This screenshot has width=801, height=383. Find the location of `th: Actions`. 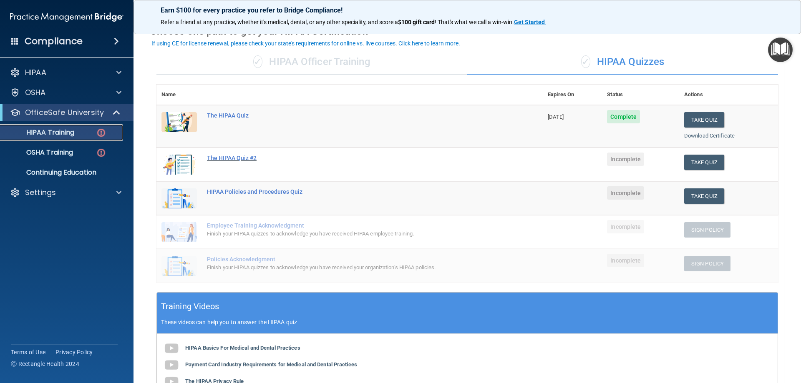

th: Actions is located at coordinates (728, 95).